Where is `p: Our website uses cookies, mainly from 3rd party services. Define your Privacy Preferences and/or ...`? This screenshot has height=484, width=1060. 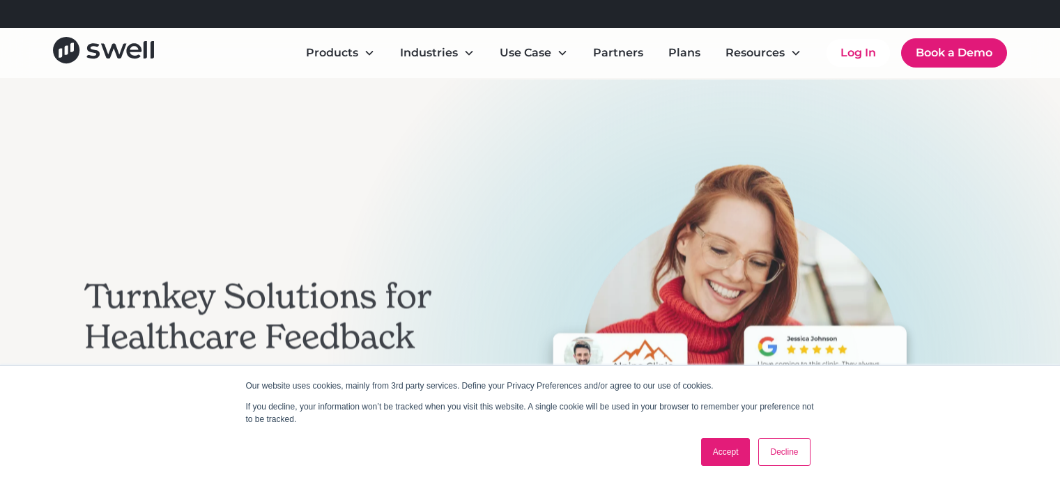 p: Our website uses cookies, mainly from 3rd party services. Define your Privacy Preferences and/or ... is located at coordinates (530, 386).